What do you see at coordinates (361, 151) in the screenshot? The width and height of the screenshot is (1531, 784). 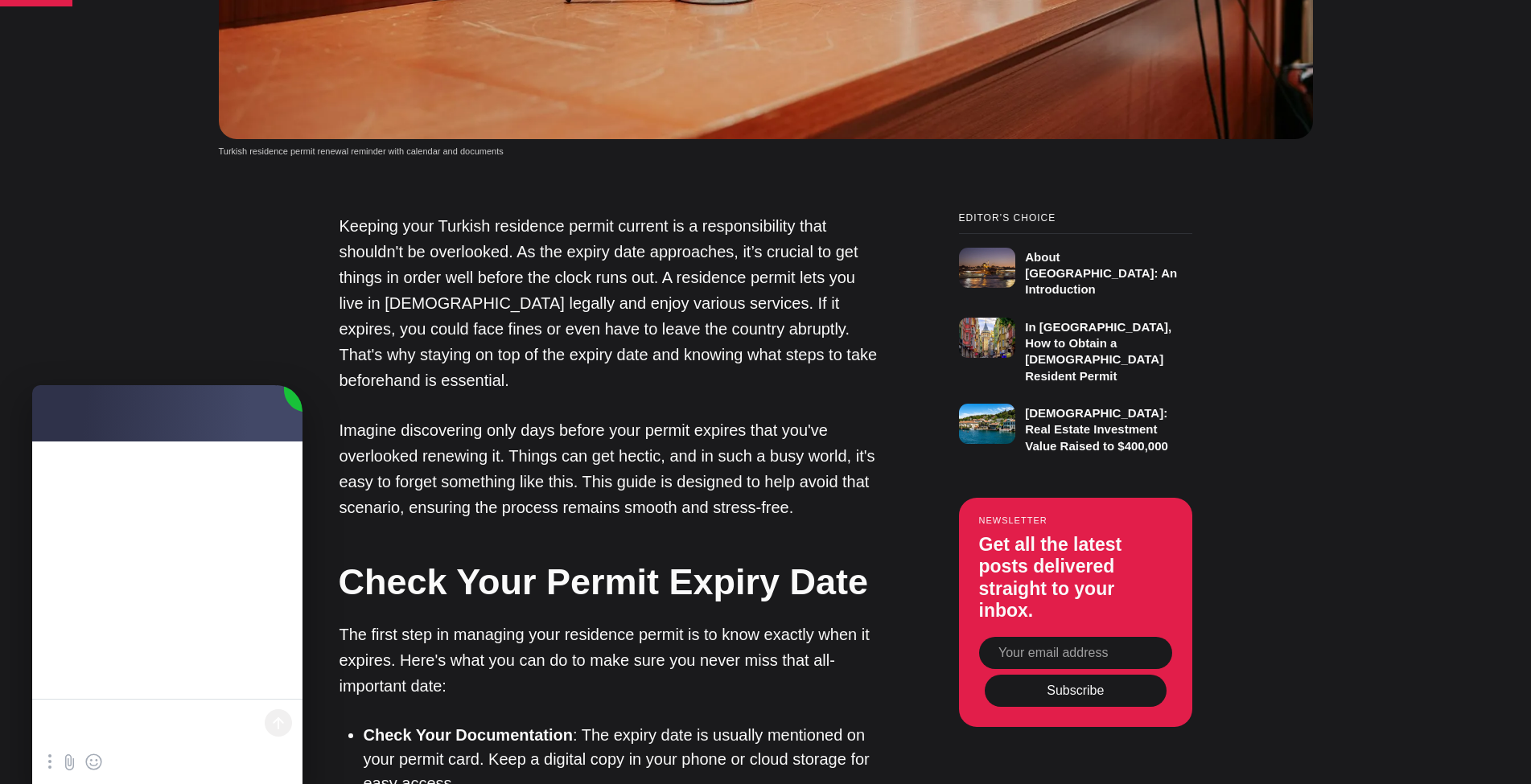 I see `span: Turkish residence permit renewal reminder with calendar and documents` at bounding box center [361, 151].